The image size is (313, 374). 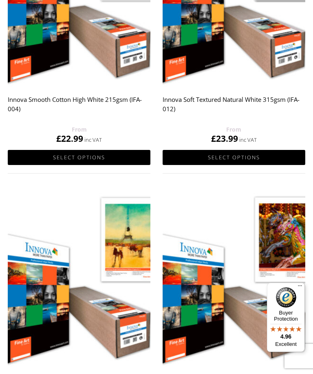 What do you see at coordinates (224, 139) in the screenshot?
I see `bdi: 23.99` at bounding box center [224, 139].